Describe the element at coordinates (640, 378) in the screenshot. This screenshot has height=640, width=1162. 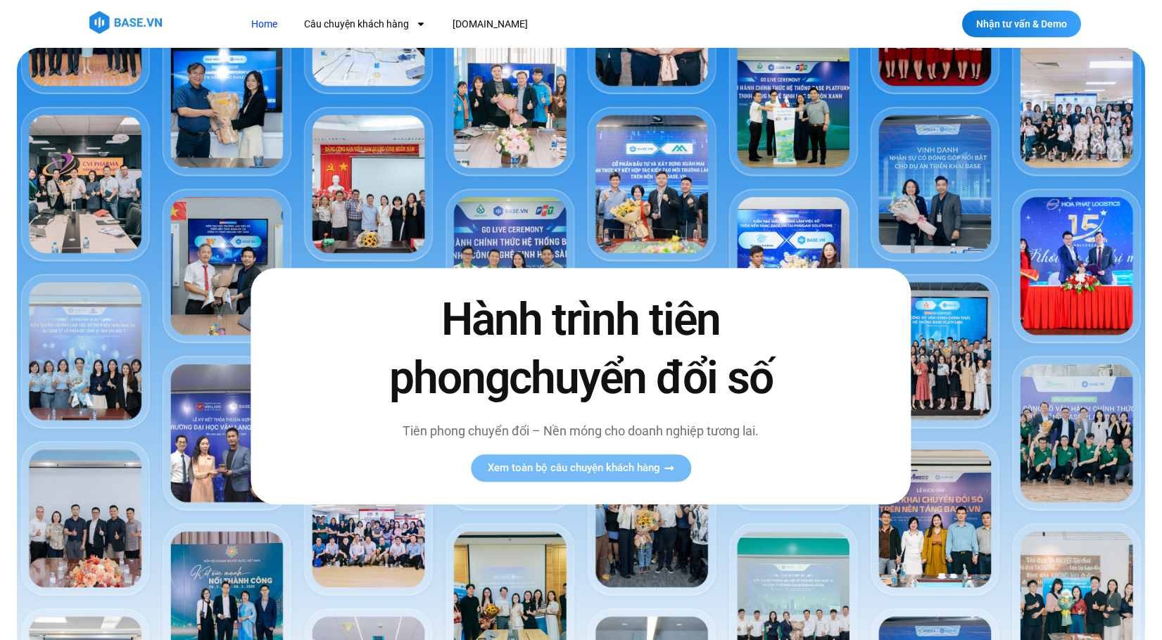
I see `span: chuyển đổi số` at that location.